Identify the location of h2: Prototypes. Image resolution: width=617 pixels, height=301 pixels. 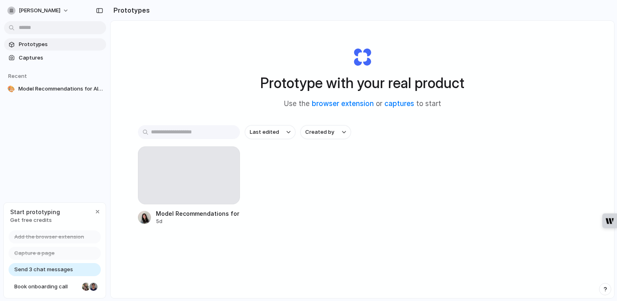
(130, 10).